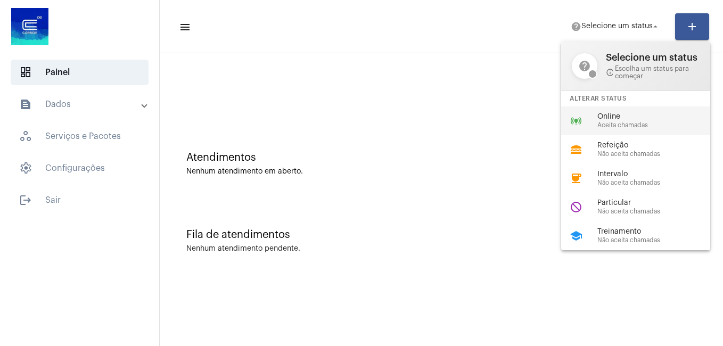 This screenshot has height=346, width=723. I want to click on mat-icon: help, so click(585, 66).